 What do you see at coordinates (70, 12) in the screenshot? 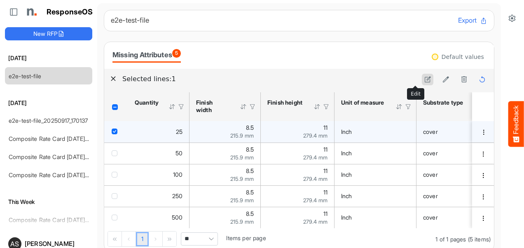
I see `h1: ResponseOS` at bounding box center [70, 12].